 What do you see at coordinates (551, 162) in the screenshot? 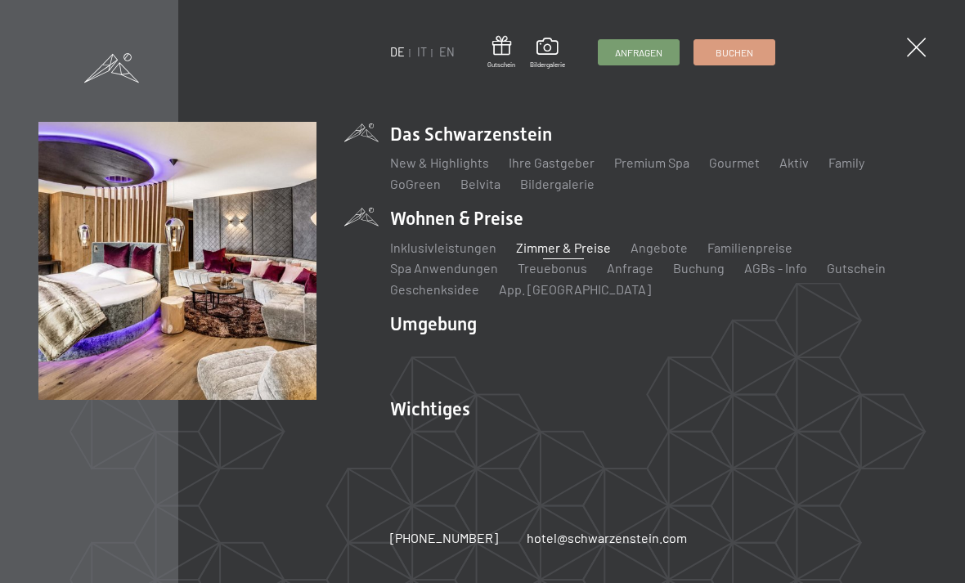
I see `a: Ihre Gastgeber` at bounding box center [551, 162].